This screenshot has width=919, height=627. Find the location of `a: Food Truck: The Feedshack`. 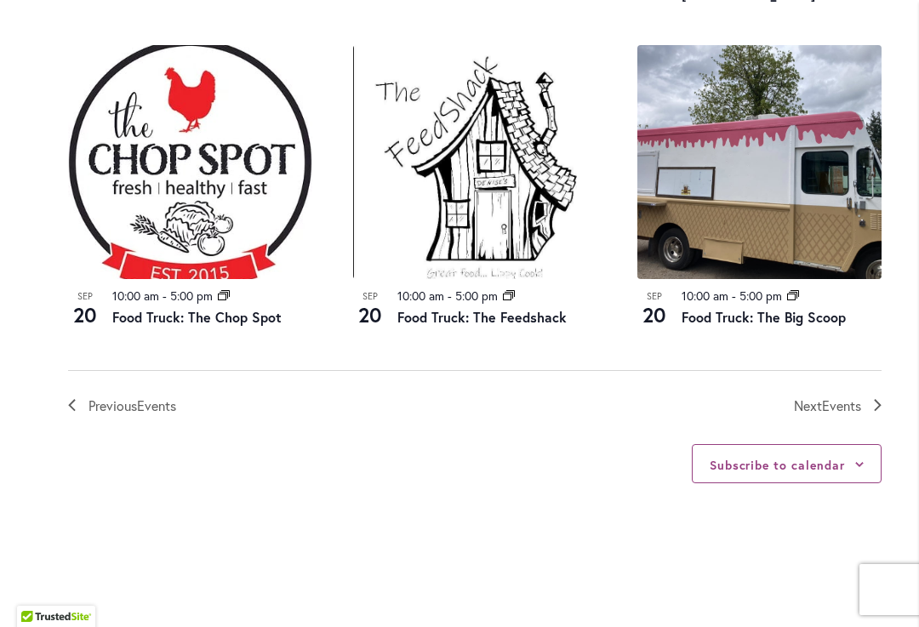

a: Food Truck: The Feedshack is located at coordinates (482, 317).